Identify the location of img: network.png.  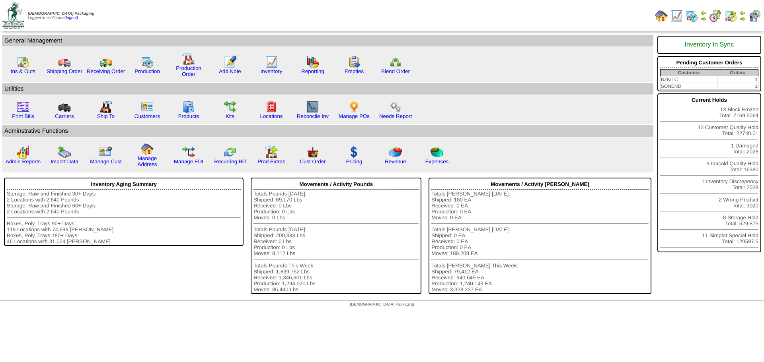
(395, 62).